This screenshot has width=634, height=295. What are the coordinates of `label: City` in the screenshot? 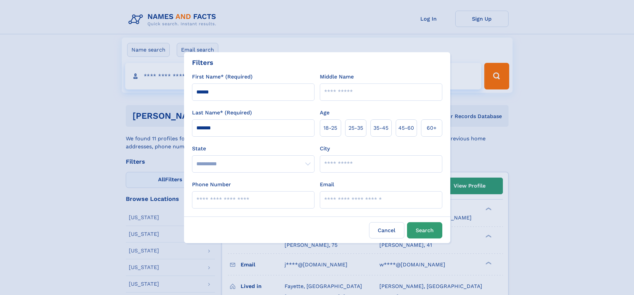 It's located at (325, 149).